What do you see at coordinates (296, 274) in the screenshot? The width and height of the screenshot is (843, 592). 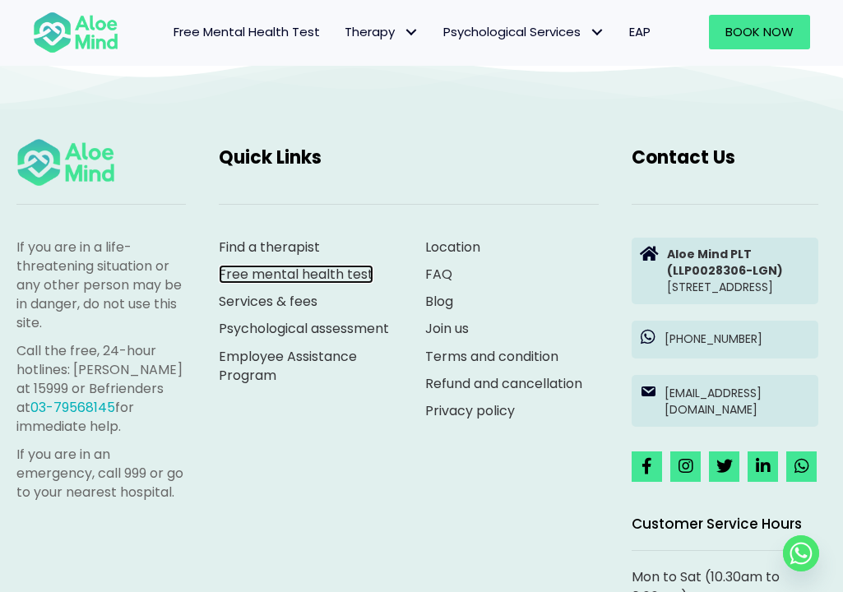 I see `a: Free mental health test` at bounding box center [296, 274].